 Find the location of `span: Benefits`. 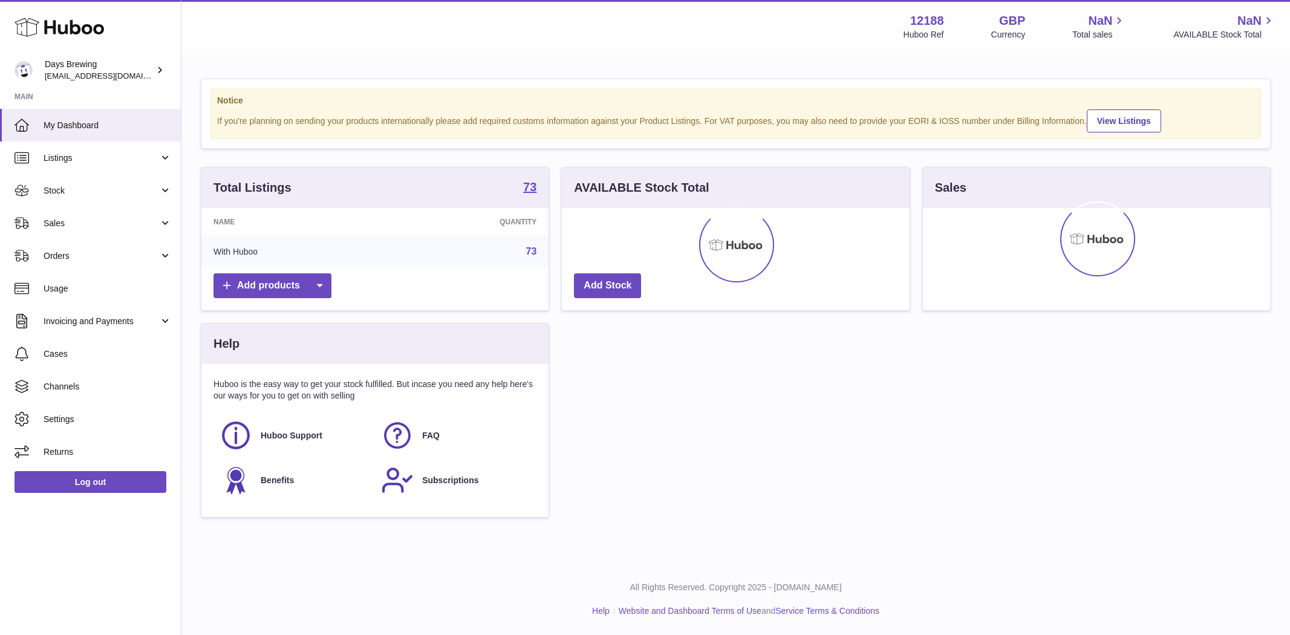

span: Benefits is located at coordinates (277, 480).